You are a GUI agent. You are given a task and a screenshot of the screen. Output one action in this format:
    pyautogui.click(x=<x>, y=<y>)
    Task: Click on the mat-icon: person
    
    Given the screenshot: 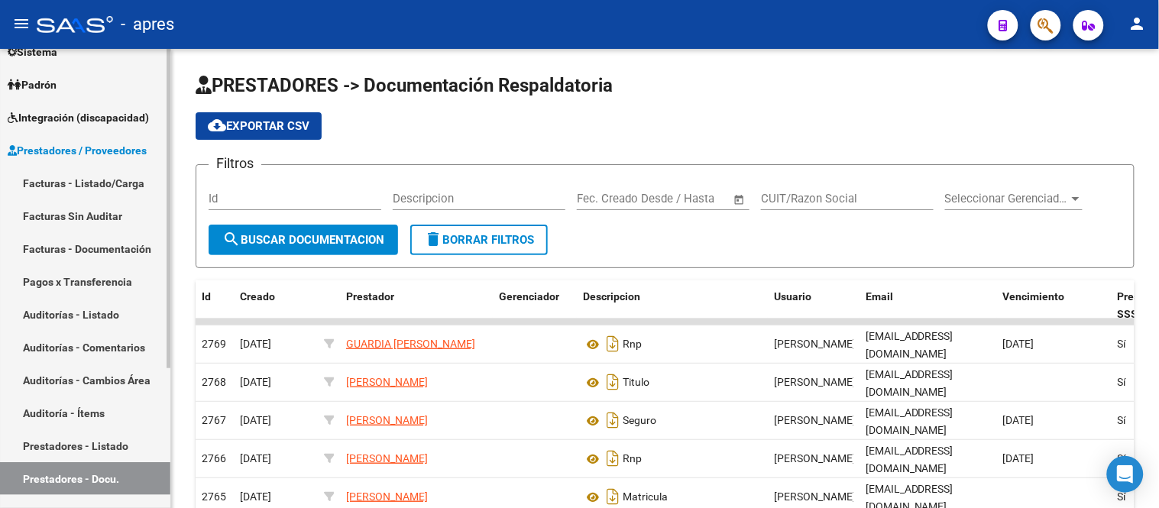 What is the action you would take?
    pyautogui.click(x=1138, y=24)
    